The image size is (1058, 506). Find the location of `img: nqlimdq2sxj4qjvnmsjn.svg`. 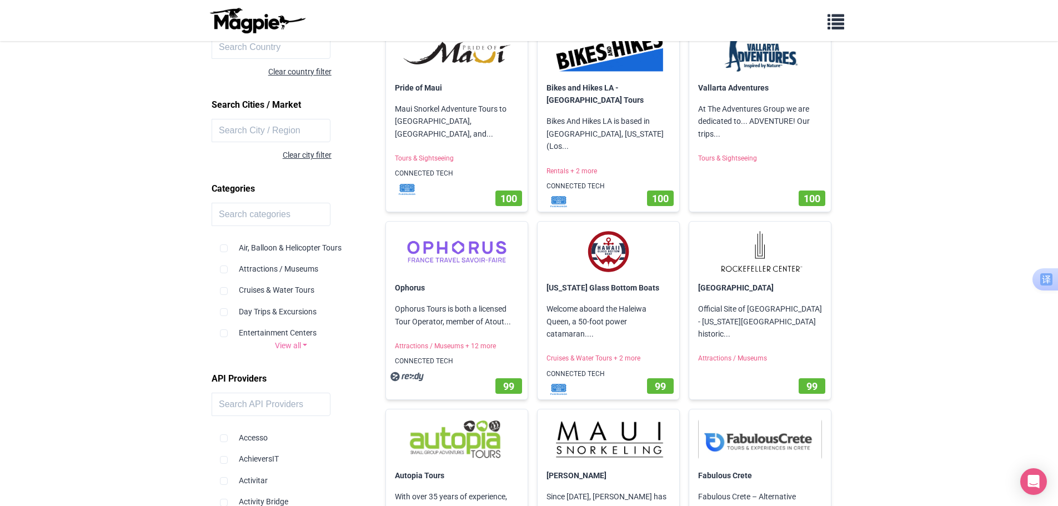

img: nqlimdq2sxj4qjvnmsjn.svg is located at coordinates (407, 377).